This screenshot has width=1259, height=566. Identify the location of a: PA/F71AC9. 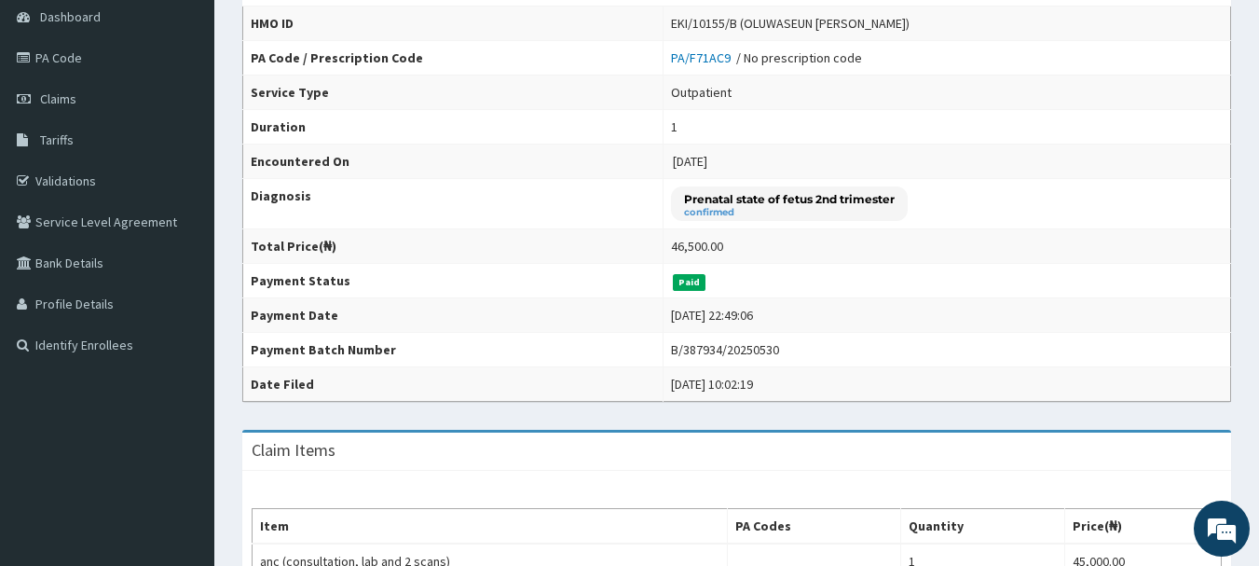
(703, 58).